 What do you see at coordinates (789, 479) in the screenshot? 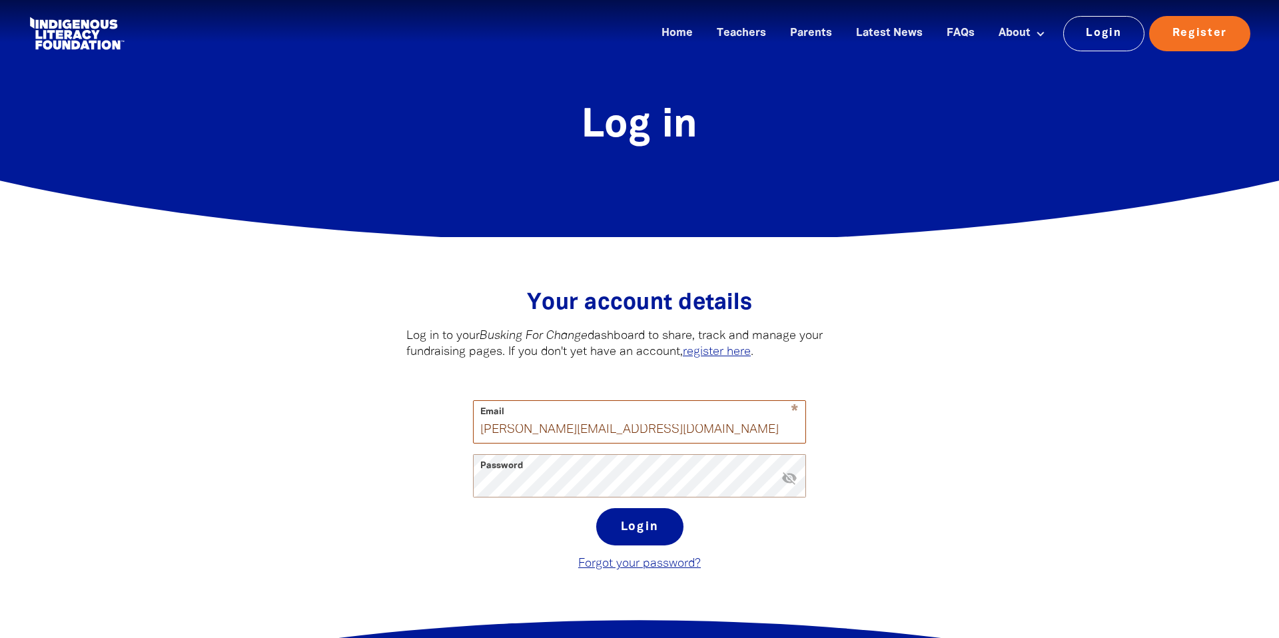
I see `button: visibility_off` at bounding box center [789, 479].